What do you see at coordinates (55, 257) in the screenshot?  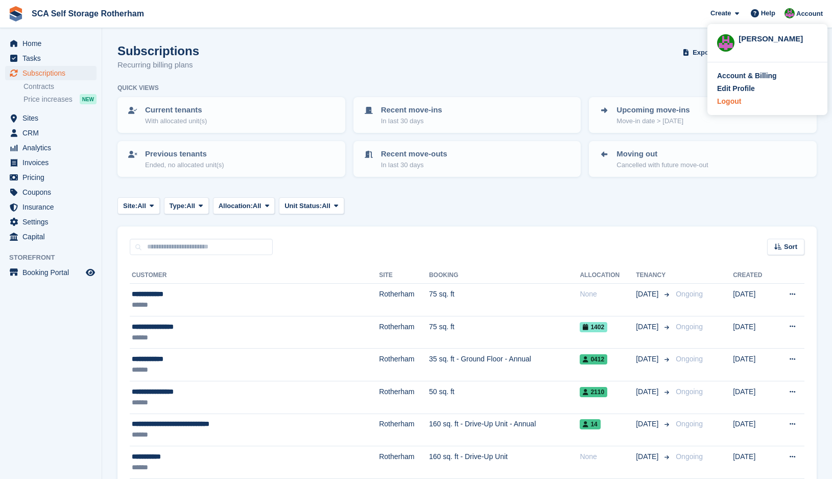 I see `span: Storefront` at bounding box center [55, 257].